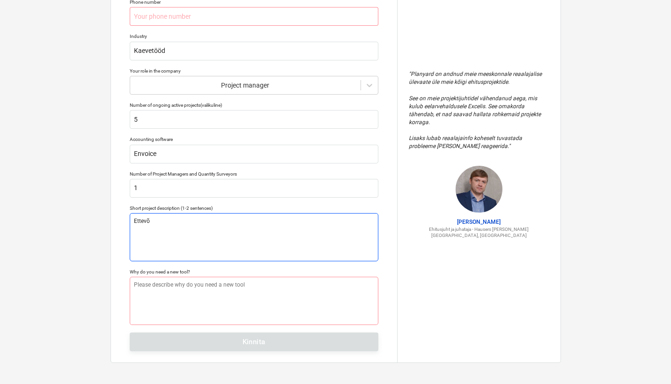 The height and width of the screenshot is (384, 671). I want to click on input: Number of Project Managers and Quantity Surveyors, so click(254, 188).